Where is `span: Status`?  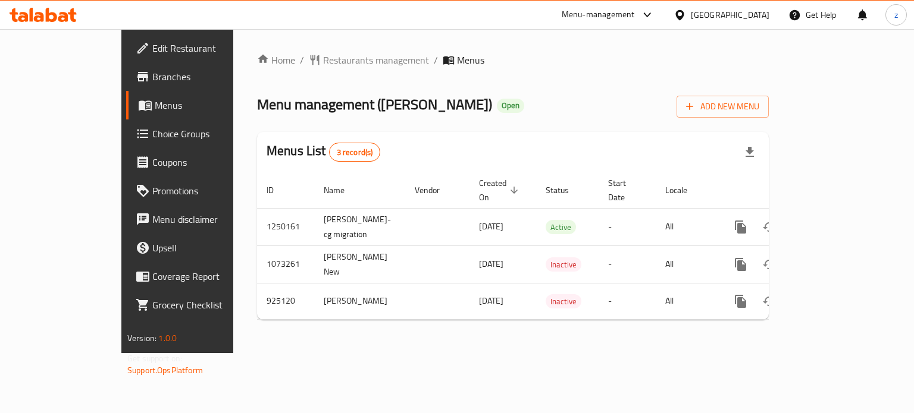
span: Status is located at coordinates (564, 190).